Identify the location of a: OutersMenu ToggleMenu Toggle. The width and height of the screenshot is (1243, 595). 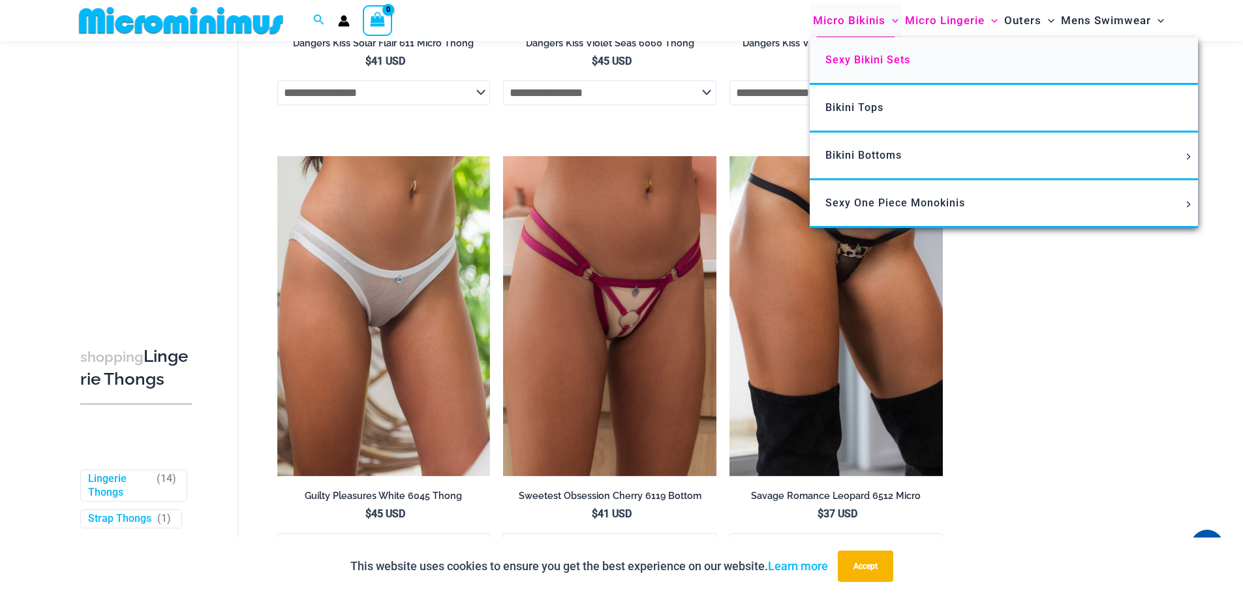
(1029, 20).